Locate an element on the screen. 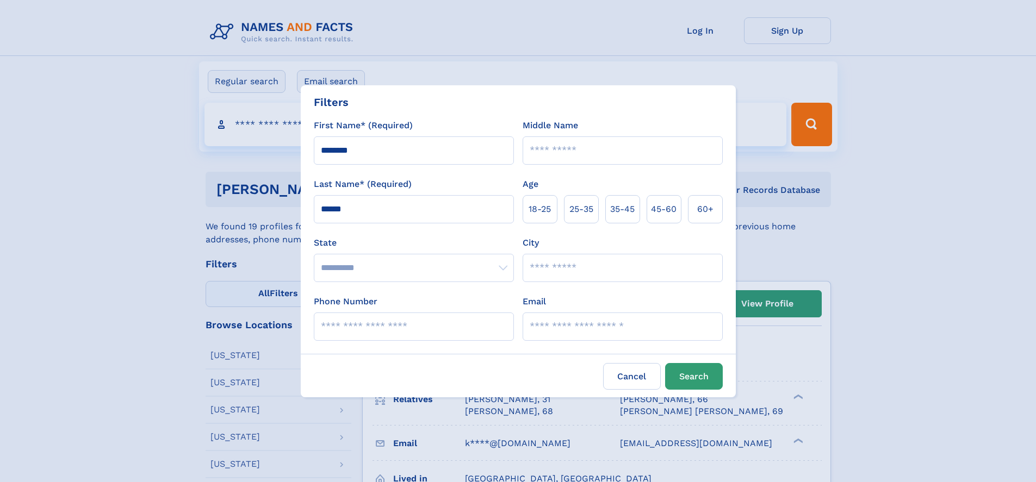 The image size is (1036, 482). span: 18‑25 is located at coordinates (539, 209).